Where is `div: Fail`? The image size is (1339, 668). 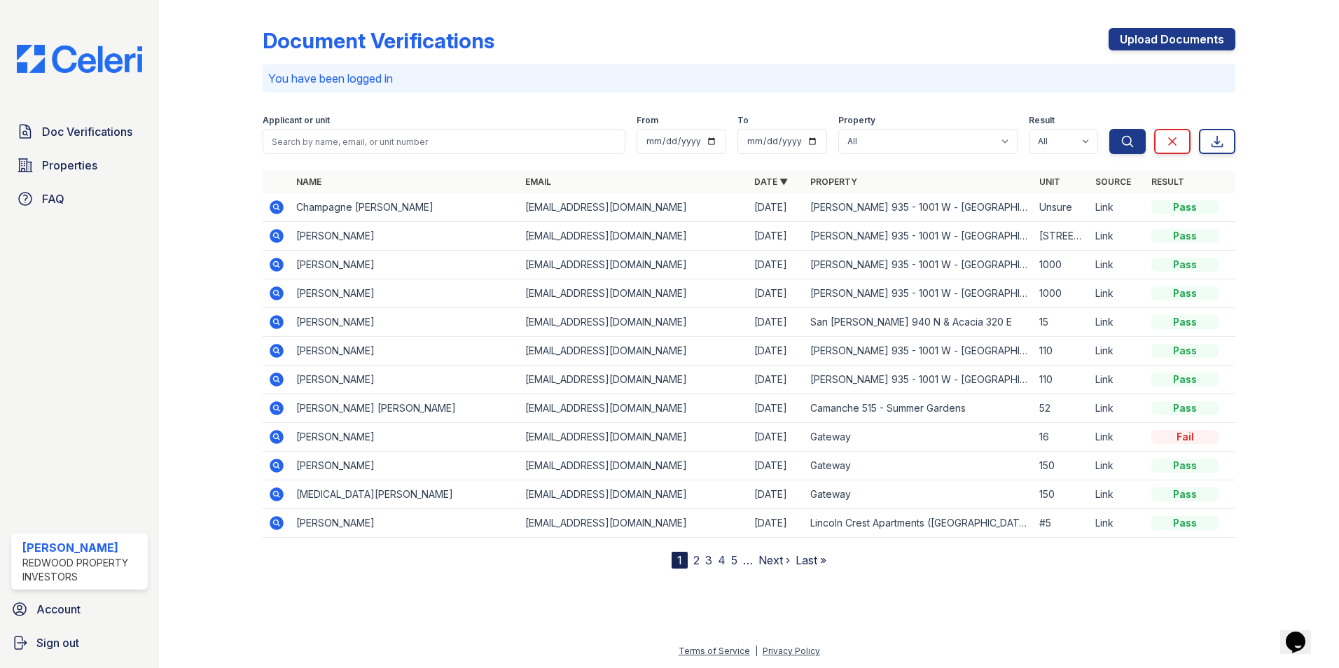
div: Fail is located at coordinates (1185, 437).